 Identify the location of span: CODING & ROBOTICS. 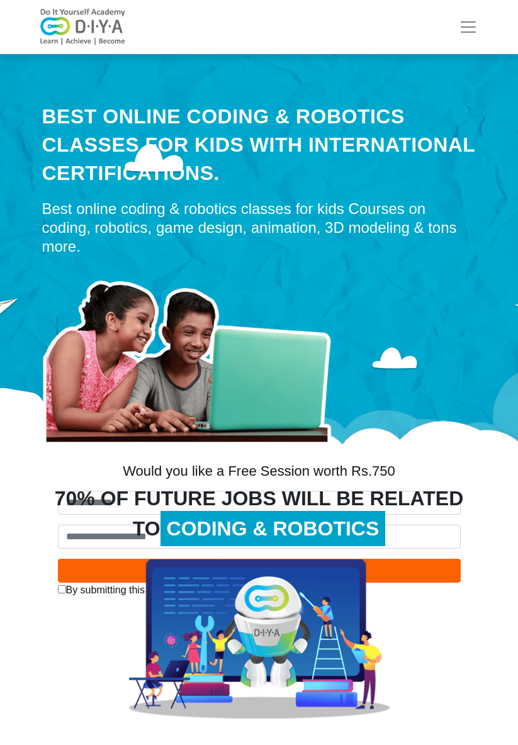
(273, 529).